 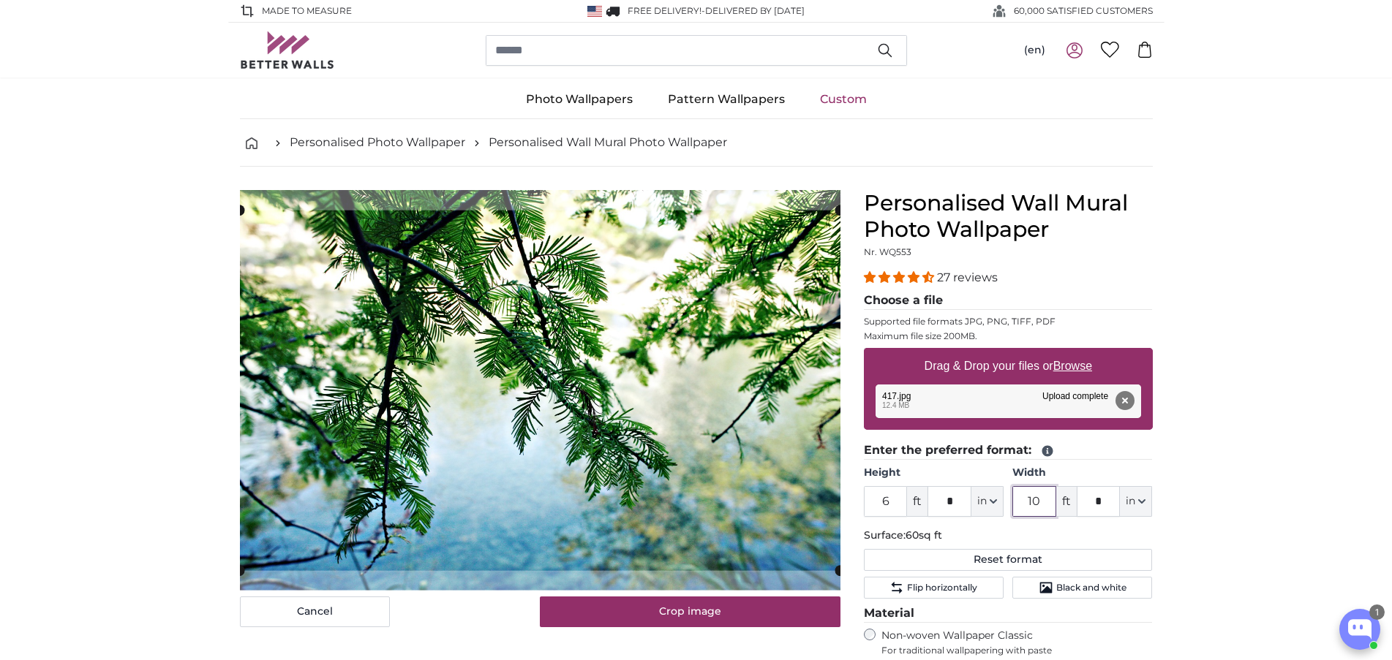 What do you see at coordinates (1008, 322) in the screenshot?
I see `p: Supported file formats JPG, PNG, TIFF, PDF` at bounding box center [1008, 322].